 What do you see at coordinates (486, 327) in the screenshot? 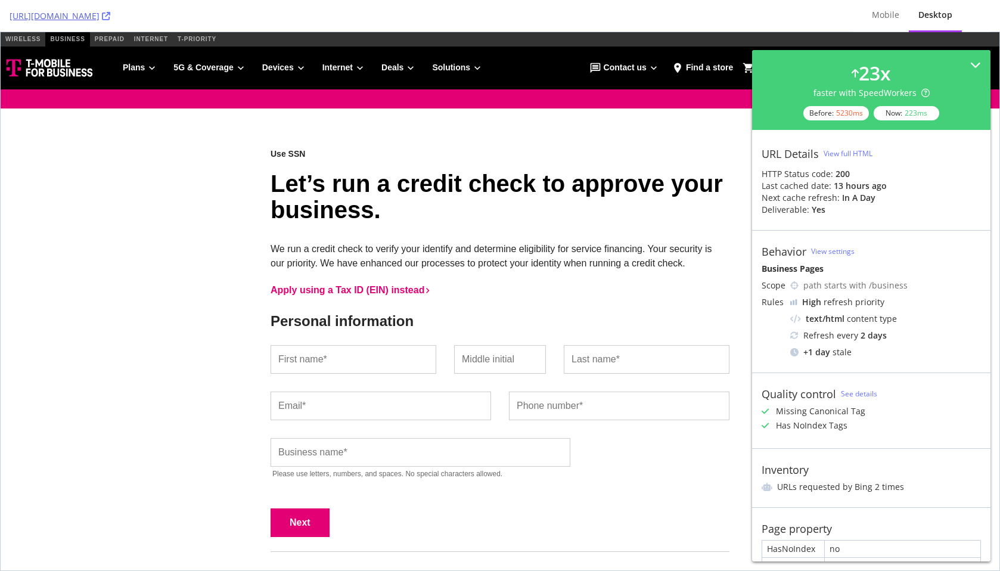
I see `label: Middle initial` at bounding box center [486, 327].